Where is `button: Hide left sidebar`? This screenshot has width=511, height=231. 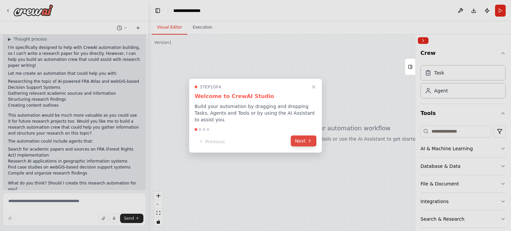 button: Hide left sidebar is located at coordinates (158, 11).